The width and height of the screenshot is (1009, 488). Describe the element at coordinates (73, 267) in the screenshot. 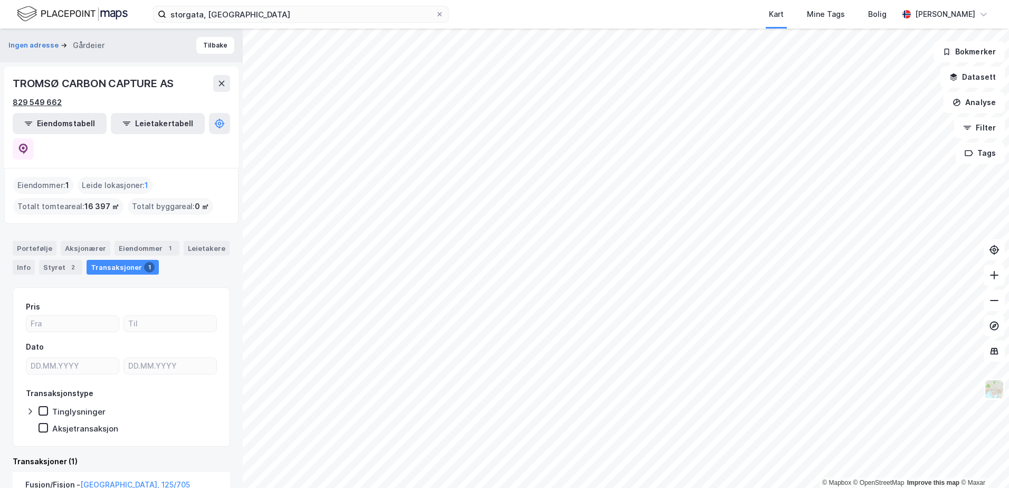

I see `div: 2` at that location.